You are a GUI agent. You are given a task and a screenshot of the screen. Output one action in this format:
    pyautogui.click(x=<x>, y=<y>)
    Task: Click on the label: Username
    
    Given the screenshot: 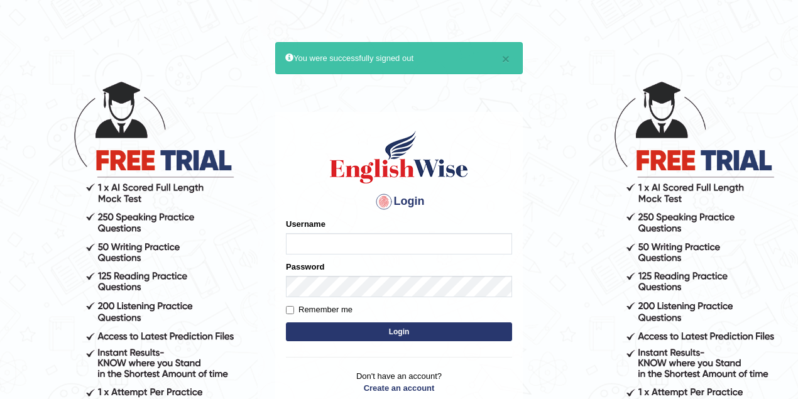 What is the action you would take?
    pyautogui.click(x=305, y=224)
    